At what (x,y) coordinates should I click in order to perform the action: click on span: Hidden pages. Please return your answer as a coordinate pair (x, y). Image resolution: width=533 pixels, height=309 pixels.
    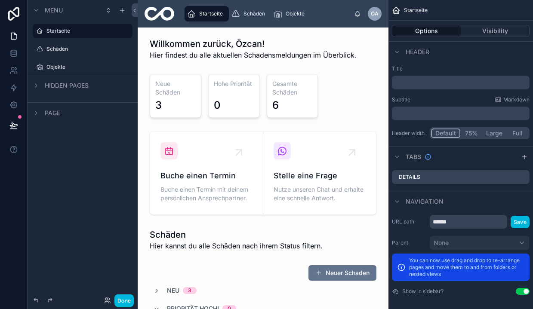
    Looking at the image, I should click on (67, 86).